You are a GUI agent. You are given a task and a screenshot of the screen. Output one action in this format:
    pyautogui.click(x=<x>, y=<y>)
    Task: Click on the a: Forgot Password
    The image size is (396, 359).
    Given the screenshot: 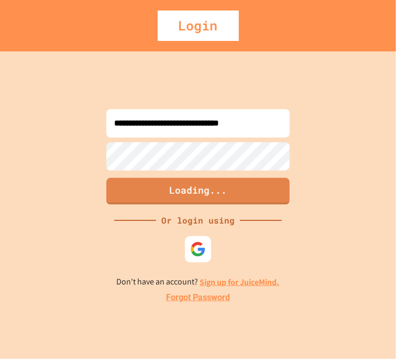 What is the action you would take?
    pyautogui.click(x=198, y=297)
    